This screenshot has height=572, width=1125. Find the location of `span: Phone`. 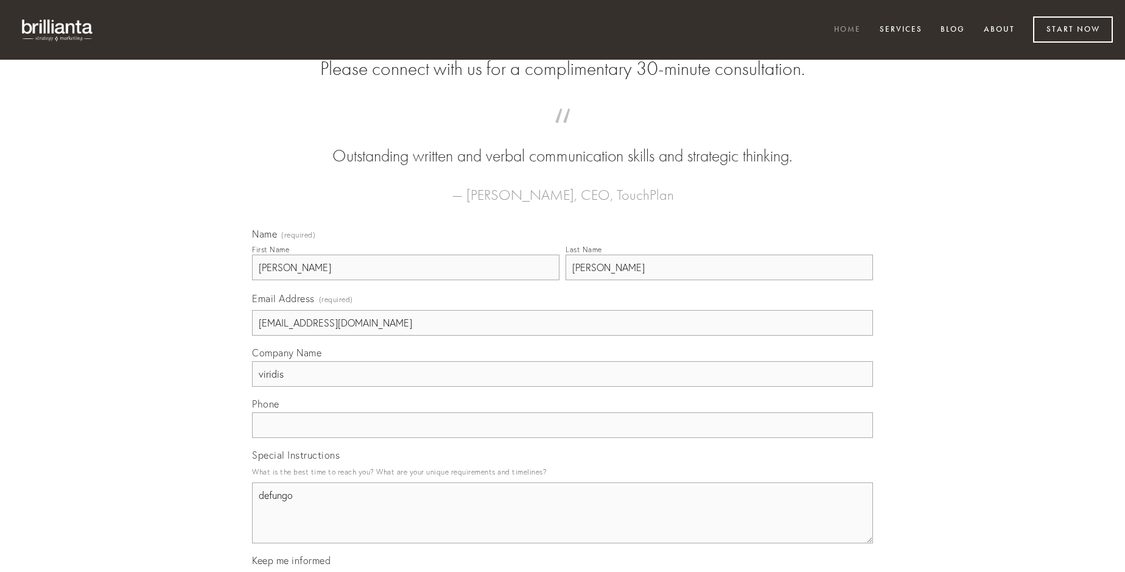

span: Phone is located at coordinates (265, 404).